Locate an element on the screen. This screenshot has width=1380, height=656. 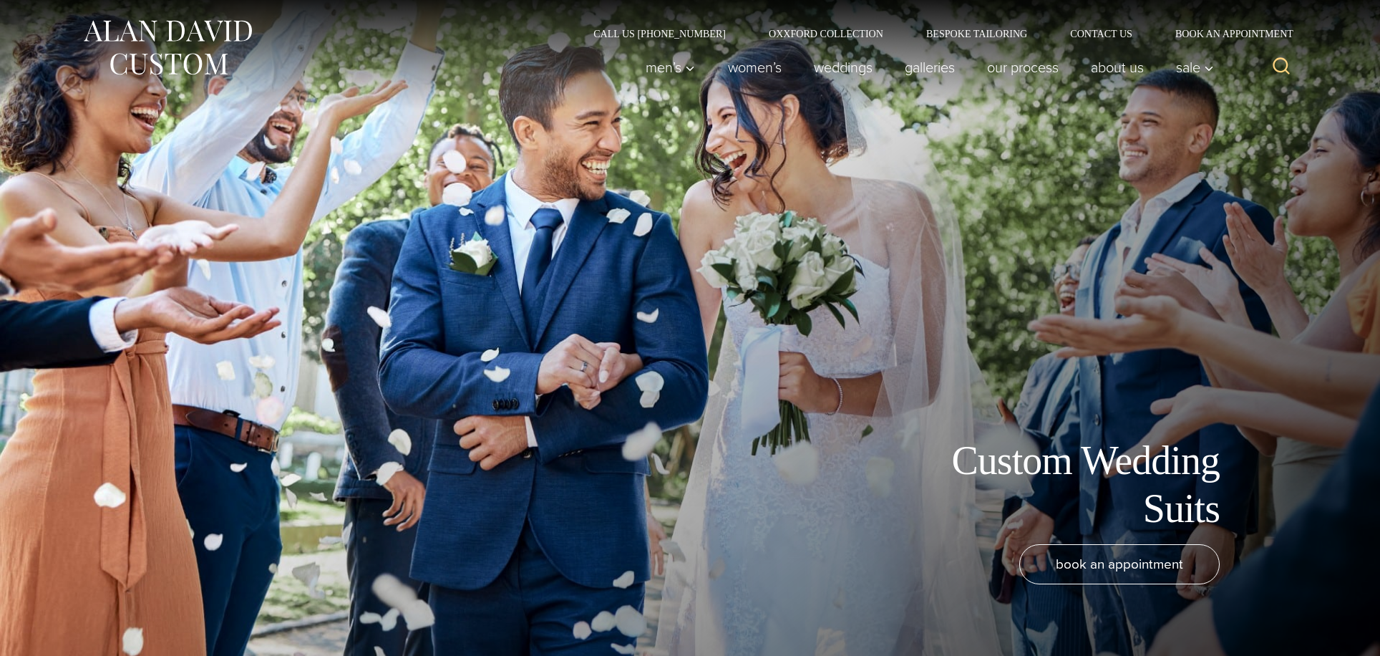
a: Contact Us is located at coordinates (1101, 34).